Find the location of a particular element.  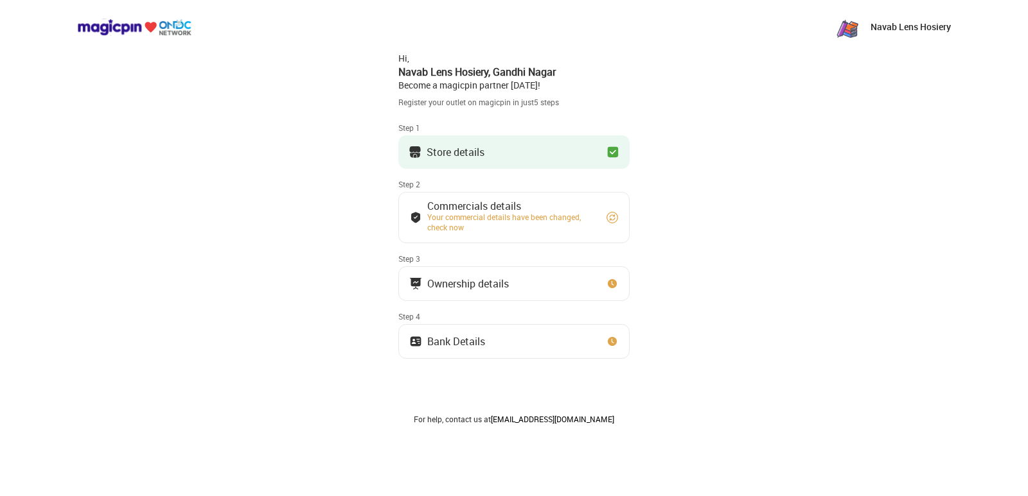

div: Commercials details is located at coordinates (511, 206).